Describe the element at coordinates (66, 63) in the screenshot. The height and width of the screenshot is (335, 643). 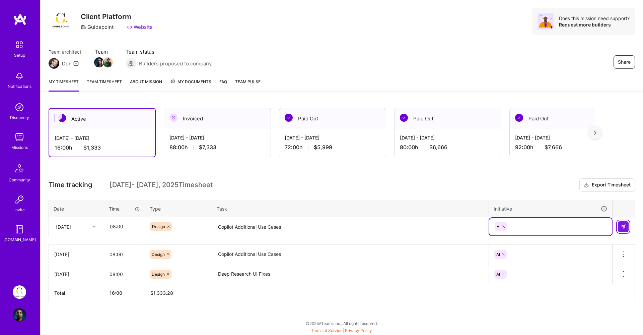
I see `div: Dor` at that location.